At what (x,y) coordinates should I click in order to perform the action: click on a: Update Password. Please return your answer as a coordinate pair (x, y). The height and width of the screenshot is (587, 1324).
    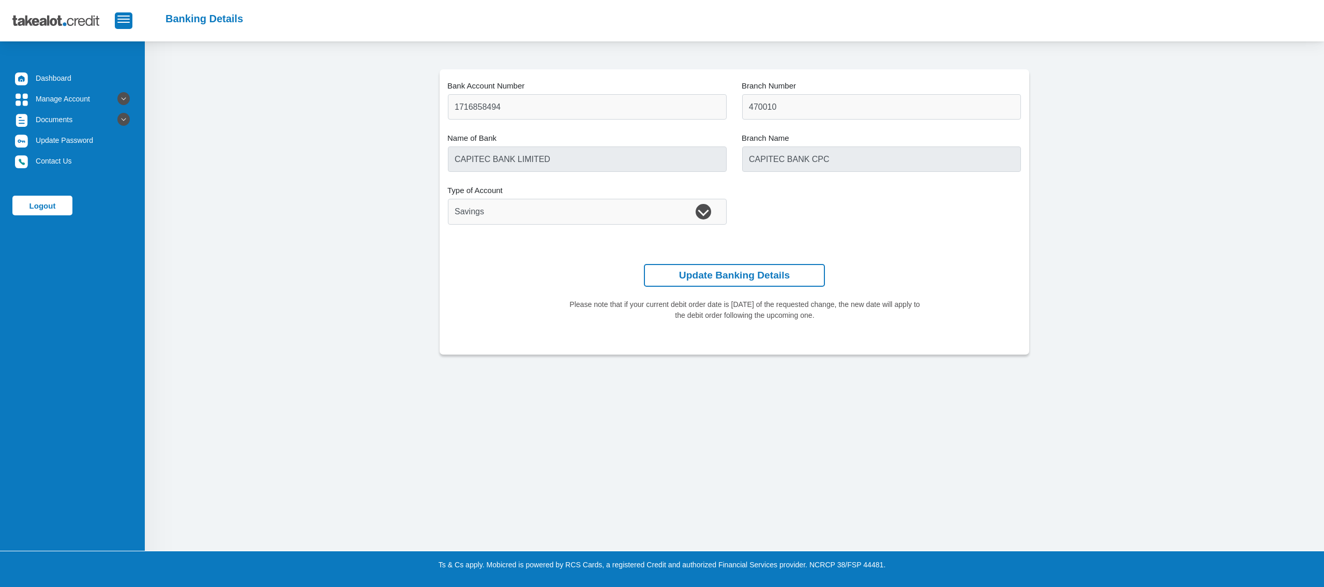
    Looking at the image, I should click on (72, 140).